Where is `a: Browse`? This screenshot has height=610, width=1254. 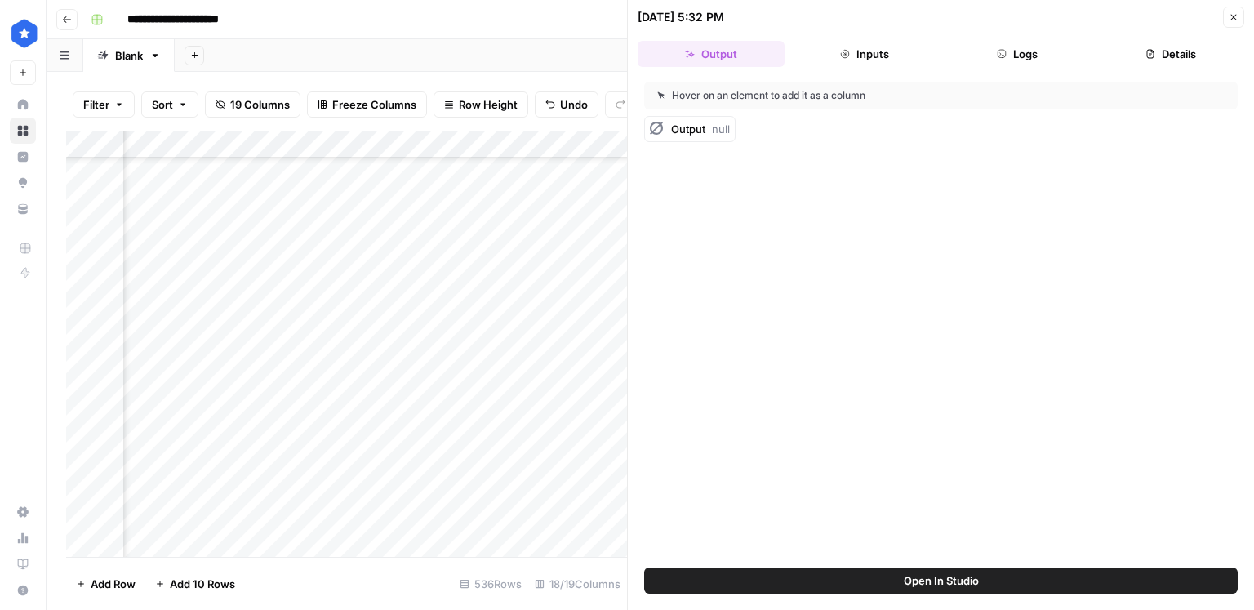
a: Browse is located at coordinates (23, 131).